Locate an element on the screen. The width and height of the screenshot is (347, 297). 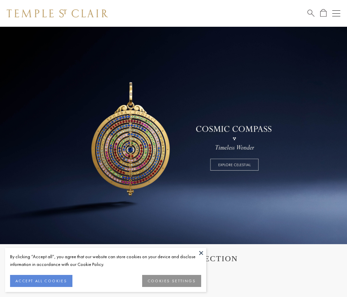
button: Open navigation is located at coordinates (336, 13).